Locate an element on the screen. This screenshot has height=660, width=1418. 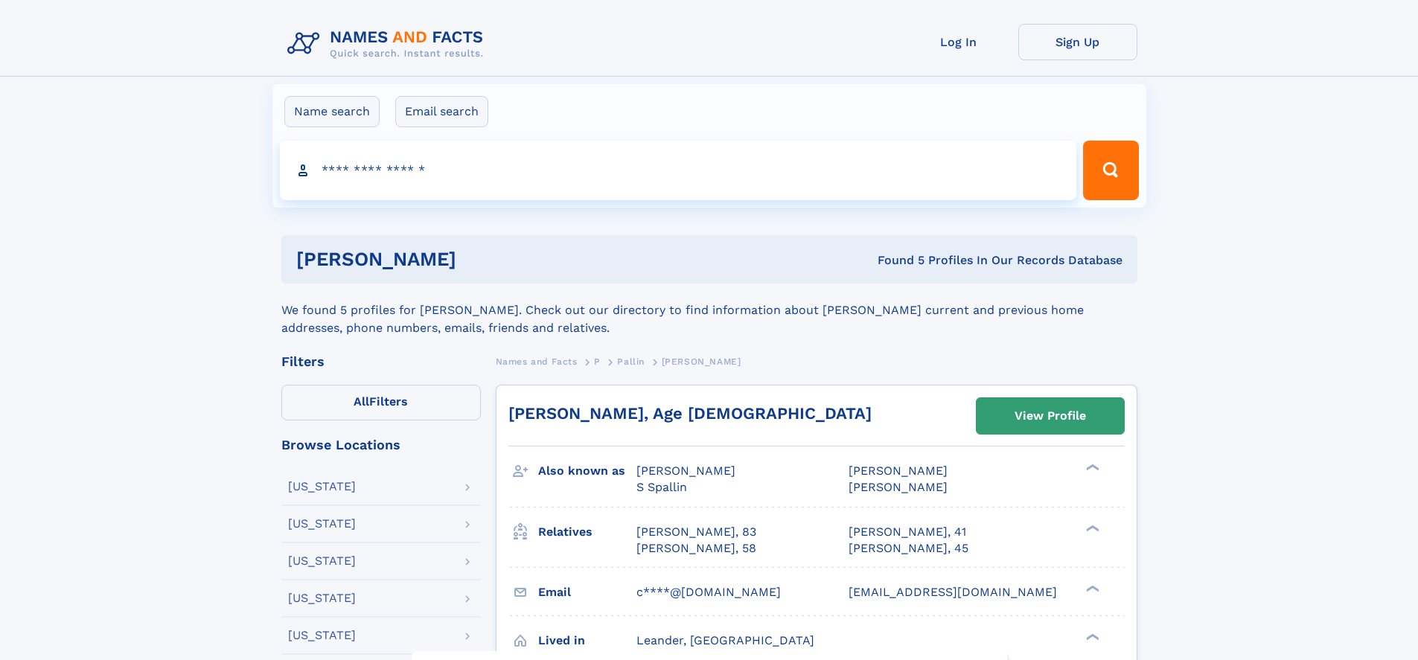
span: S Spallin is located at coordinates (662, 487).